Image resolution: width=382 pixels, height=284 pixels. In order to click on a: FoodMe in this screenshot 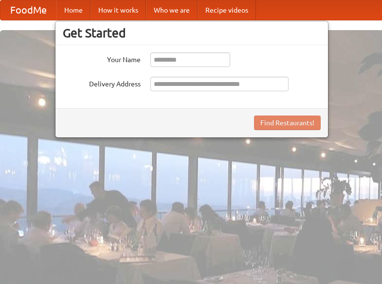, I will do `click(28, 10)`.